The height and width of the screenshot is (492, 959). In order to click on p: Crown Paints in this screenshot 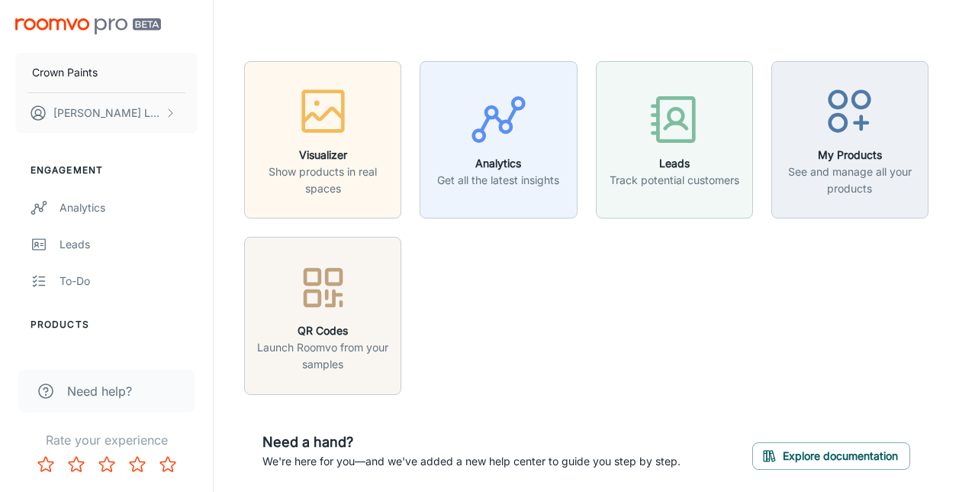, I will do `click(65, 73)`.